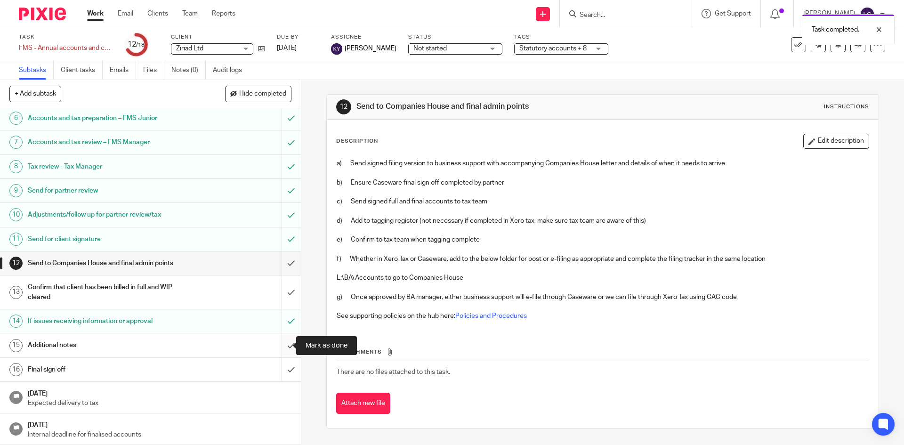  Describe the element at coordinates (109, 345) in the screenshot. I see `h1: Additional notes` at that location.